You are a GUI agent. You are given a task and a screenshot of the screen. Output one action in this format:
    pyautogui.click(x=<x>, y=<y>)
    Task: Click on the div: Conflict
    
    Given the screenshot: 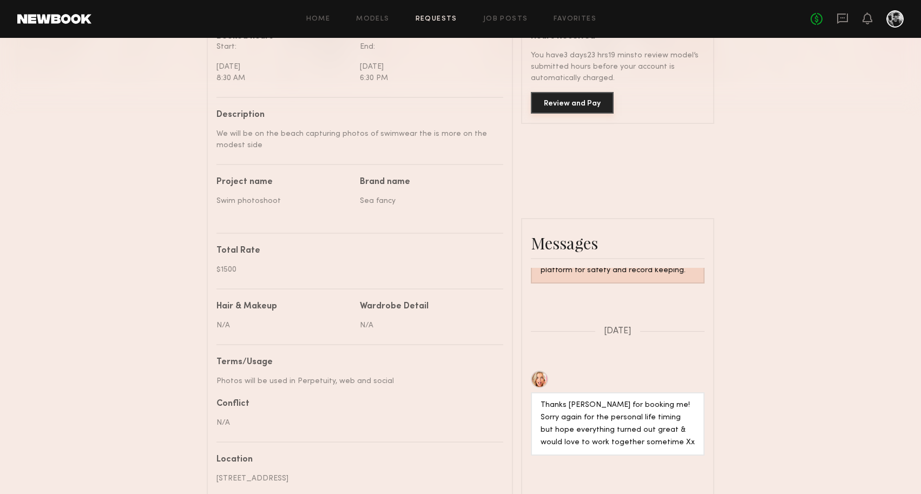 What is the action you would take?
    pyautogui.click(x=356, y=404)
    